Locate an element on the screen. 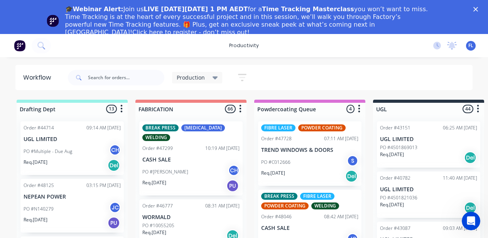 The image size is (488, 238). p: TREND WINDOWS & DOORS is located at coordinates (310, 150).